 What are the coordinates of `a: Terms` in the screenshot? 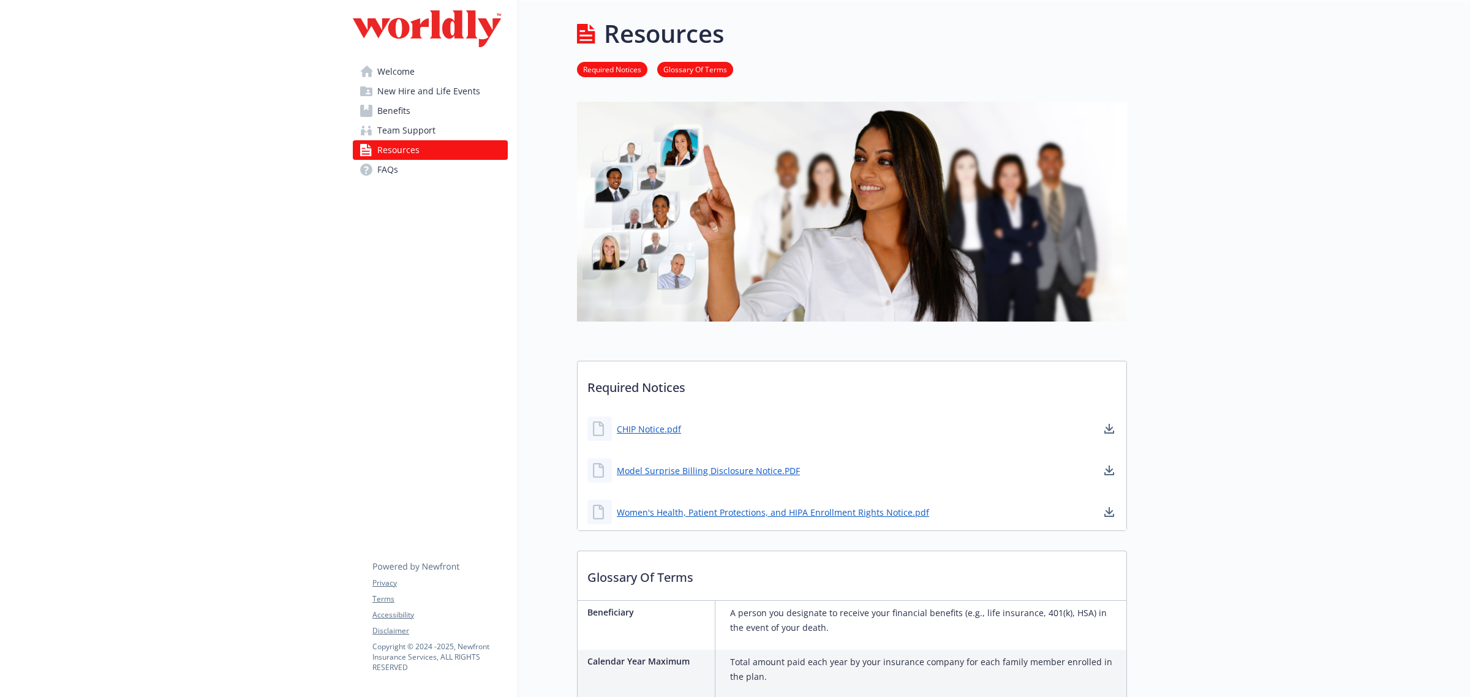 It's located at (440, 599).